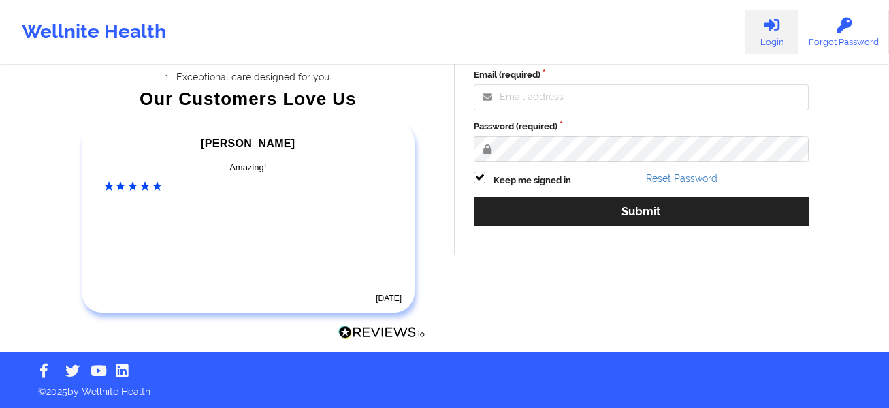 Image resolution: width=889 pixels, height=408 pixels. Describe the element at coordinates (444, 387) in the screenshot. I see `p: © 2025 by Wellnite Health` at that location.